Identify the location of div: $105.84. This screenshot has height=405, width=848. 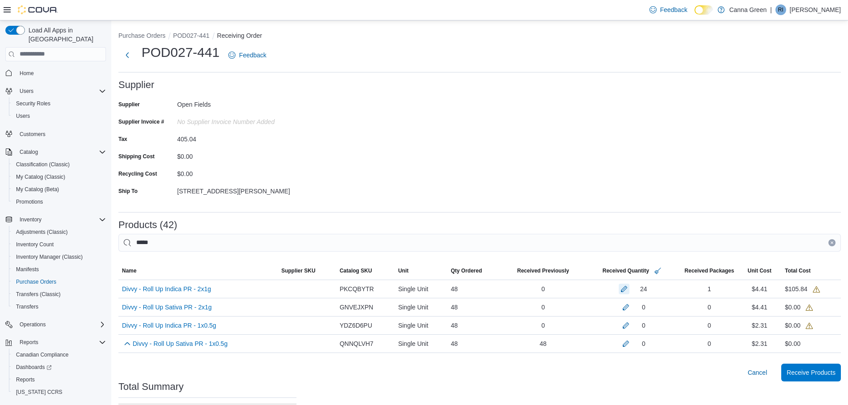
(802, 289).